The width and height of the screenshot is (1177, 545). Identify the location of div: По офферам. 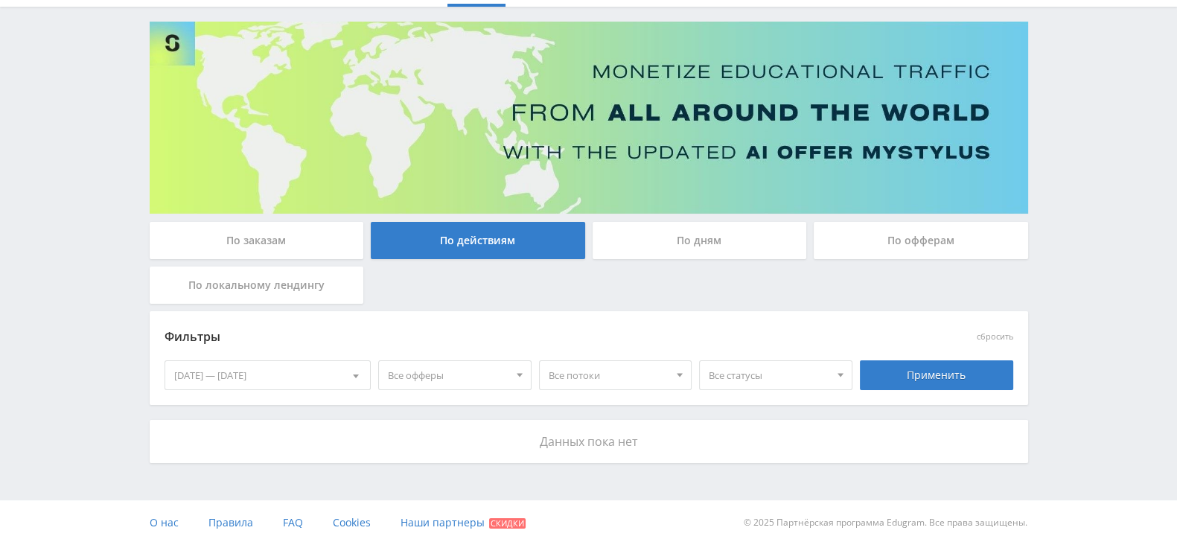
(921, 241).